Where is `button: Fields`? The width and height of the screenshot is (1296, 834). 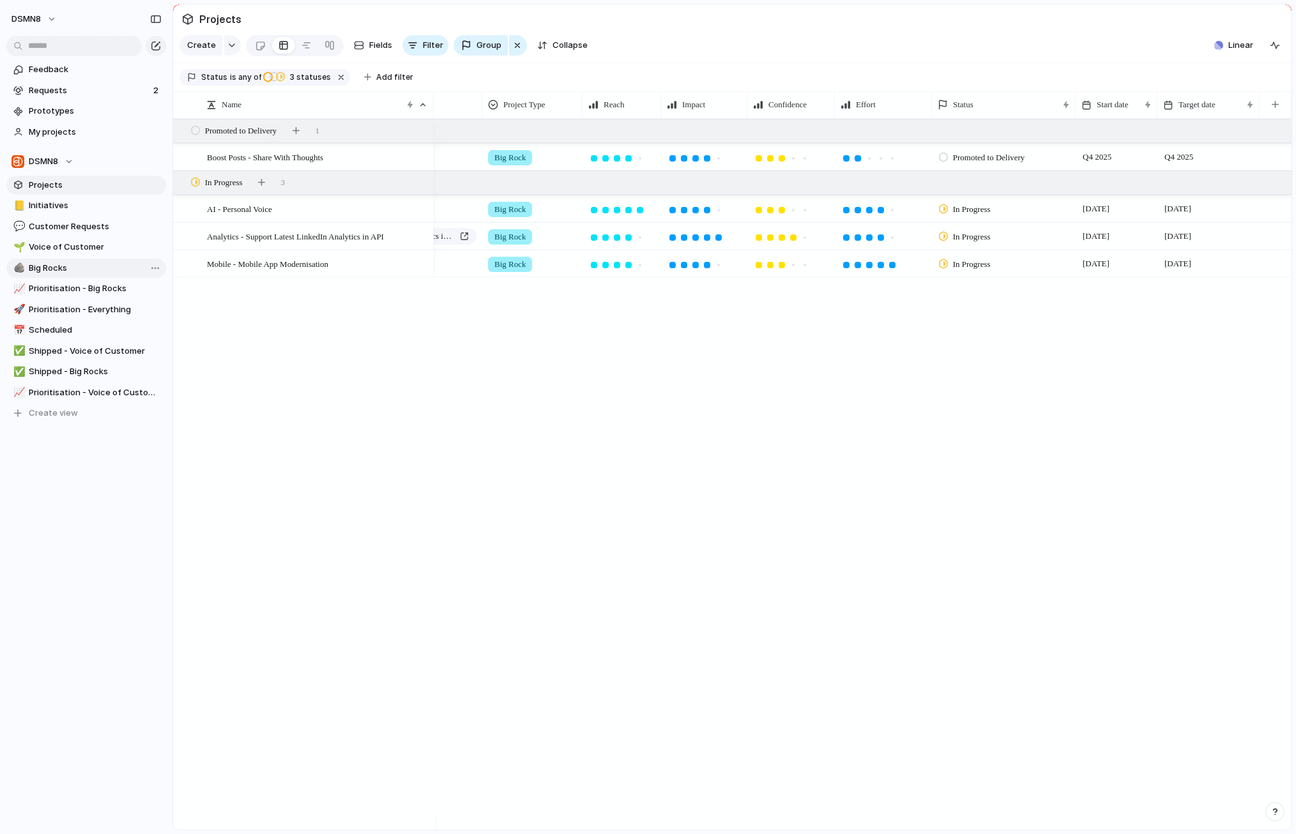 button: Fields is located at coordinates (373, 45).